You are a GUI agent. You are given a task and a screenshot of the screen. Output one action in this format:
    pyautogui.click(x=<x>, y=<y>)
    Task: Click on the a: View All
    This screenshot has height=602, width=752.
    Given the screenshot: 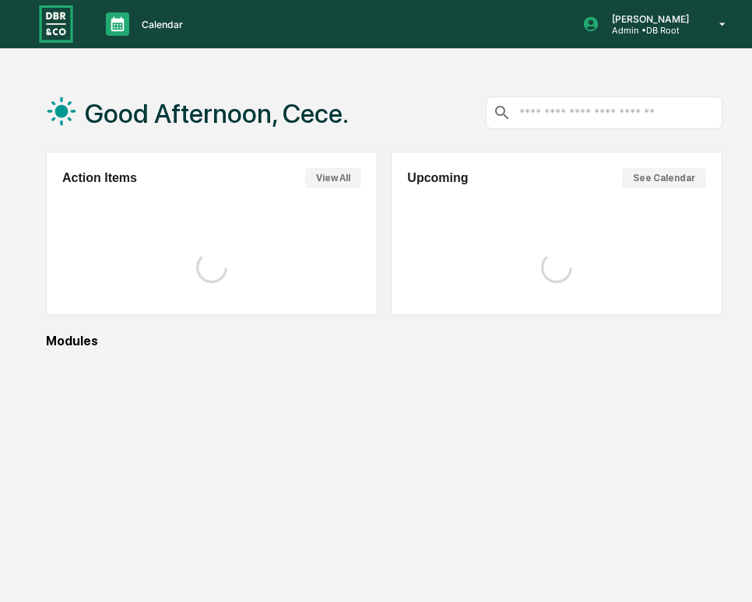 What is the action you would take?
    pyautogui.click(x=333, y=178)
    